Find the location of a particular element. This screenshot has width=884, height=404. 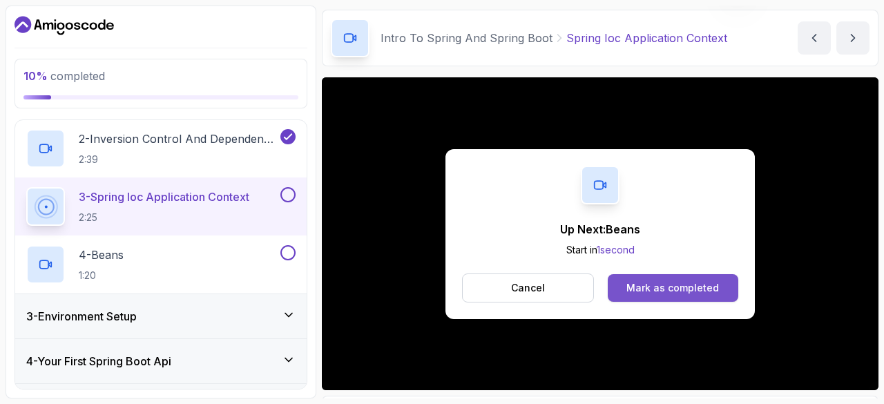

button: 3-Environment Setup is located at coordinates (161, 316).